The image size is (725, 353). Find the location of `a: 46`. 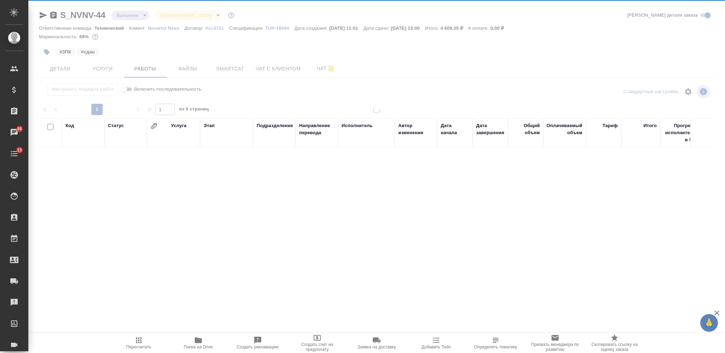

a: 46 is located at coordinates (14, 132).